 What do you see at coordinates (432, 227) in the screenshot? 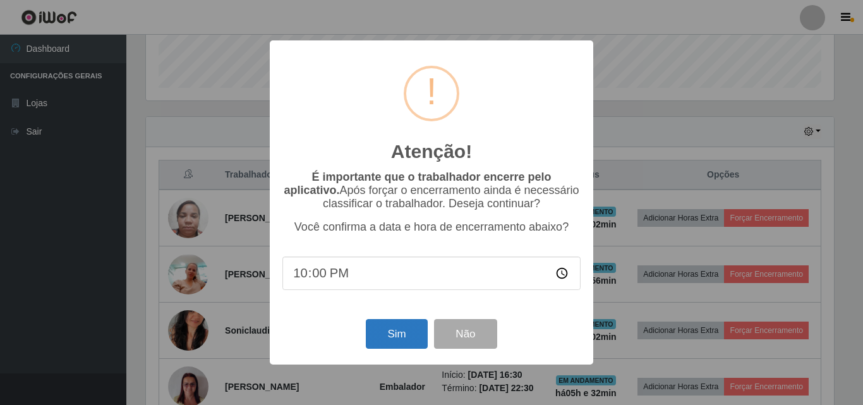
I see `p: Você confirma a data e hora de encerramento abaixo?` at bounding box center [432, 227].